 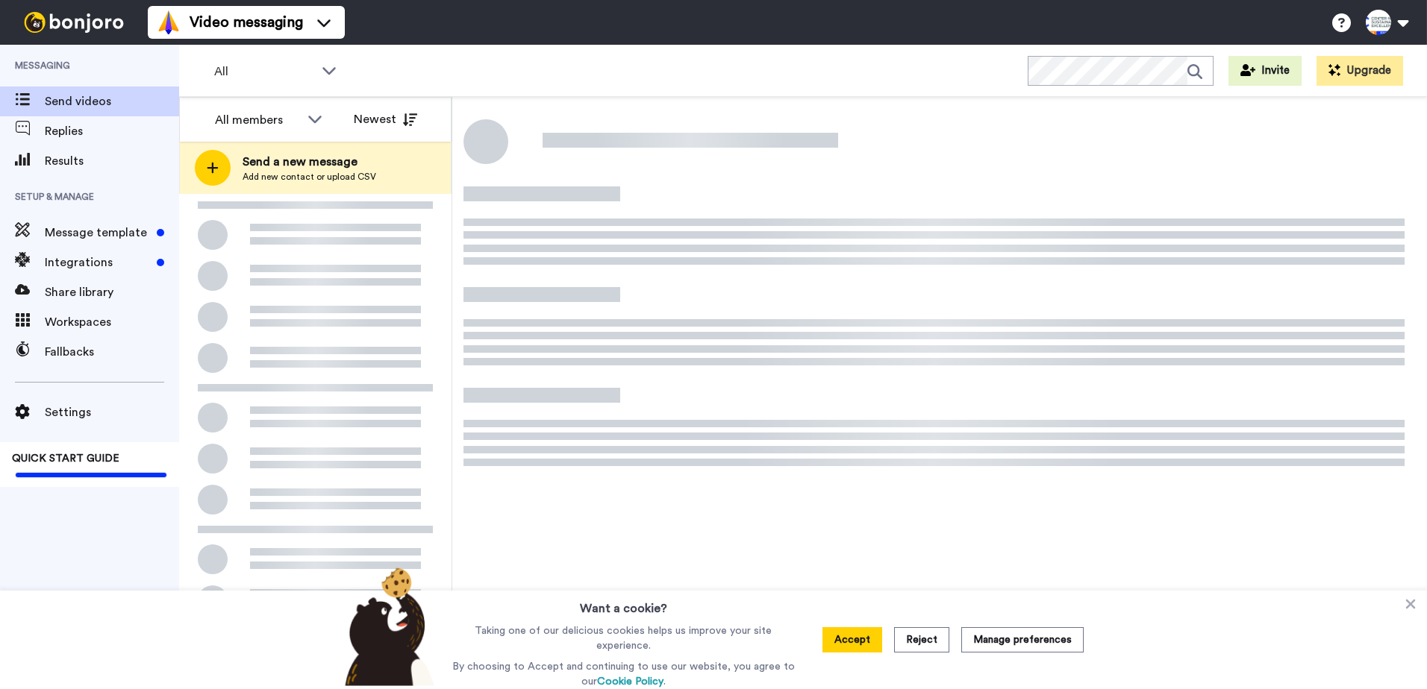 What do you see at coordinates (1022, 640) in the screenshot?
I see `button: Manage preferences` at bounding box center [1022, 640].